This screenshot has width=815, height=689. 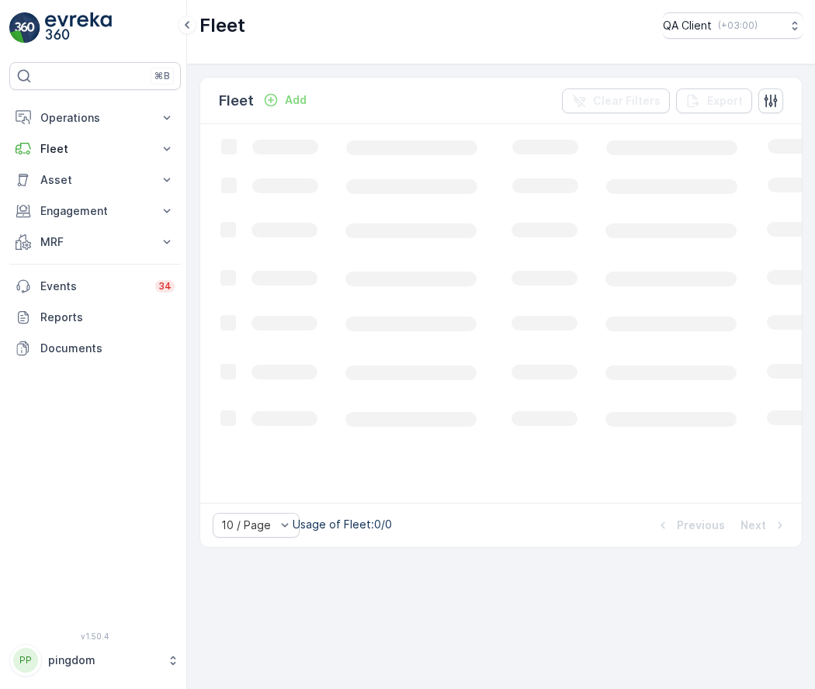 I want to click on p: pingdom, so click(x=103, y=660).